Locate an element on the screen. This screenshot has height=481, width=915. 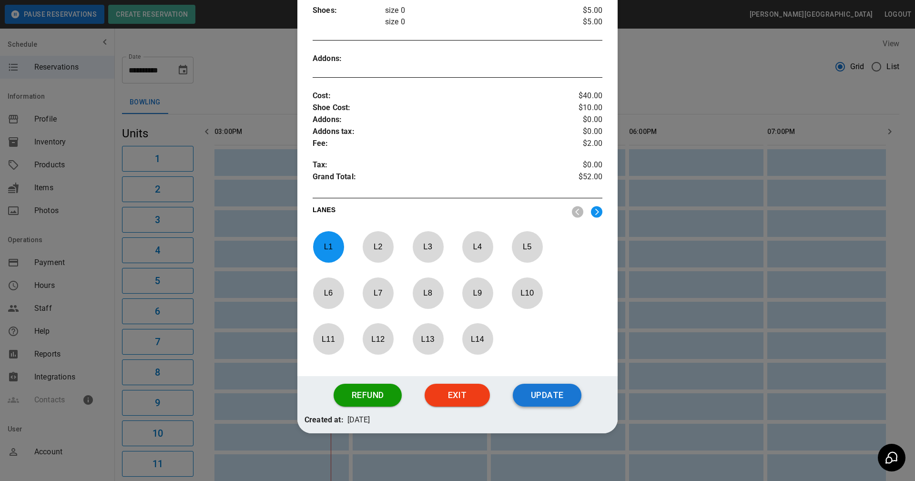
p: Addons tax : is located at coordinates (433, 132).